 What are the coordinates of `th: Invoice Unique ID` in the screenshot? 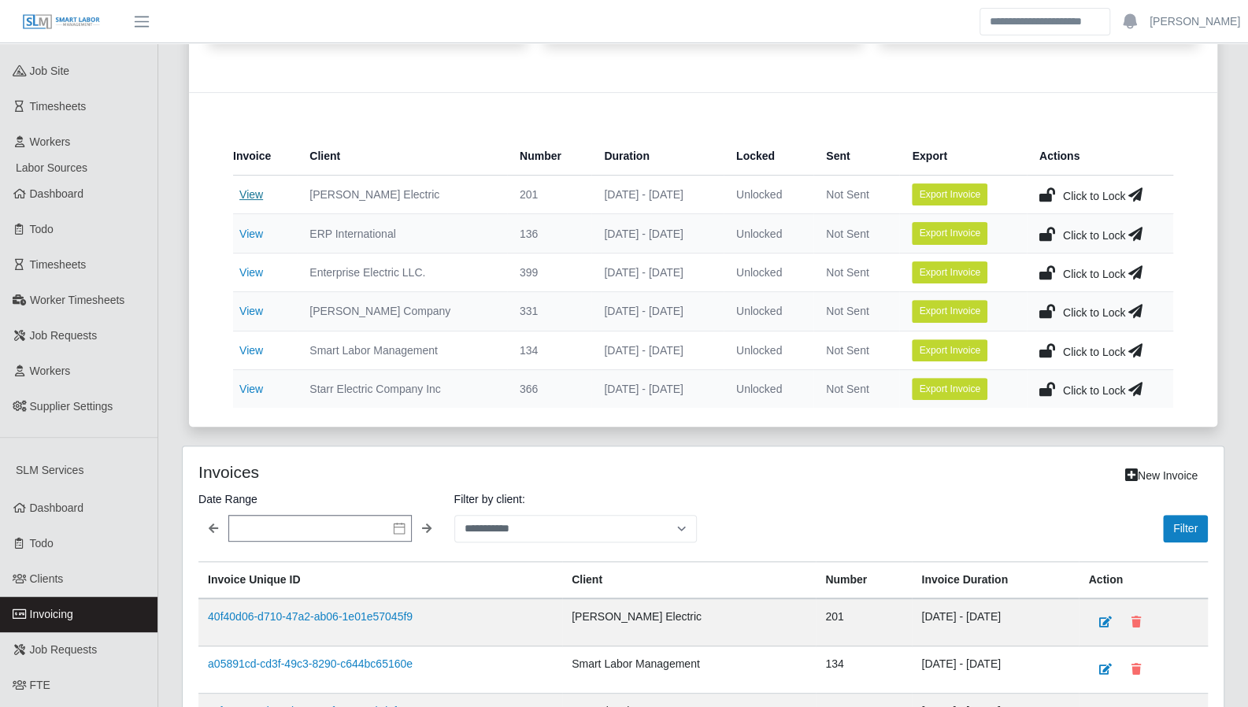 It's located at (380, 580).